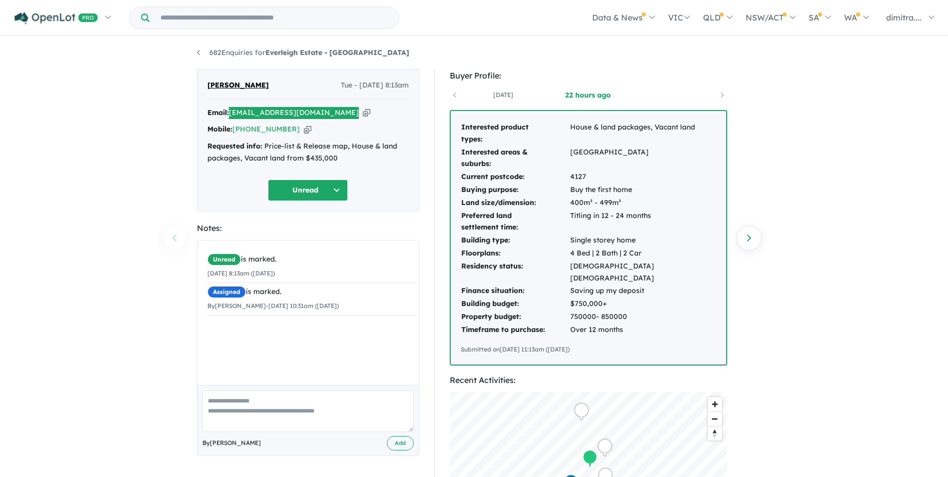 This screenshot has width=948, height=477. I want to click on span: Assigned, so click(226, 292).